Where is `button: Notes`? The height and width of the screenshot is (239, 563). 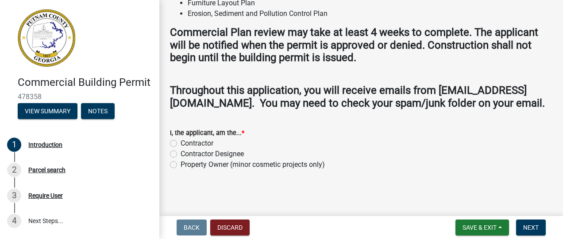 button: Notes is located at coordinates (98, 111).